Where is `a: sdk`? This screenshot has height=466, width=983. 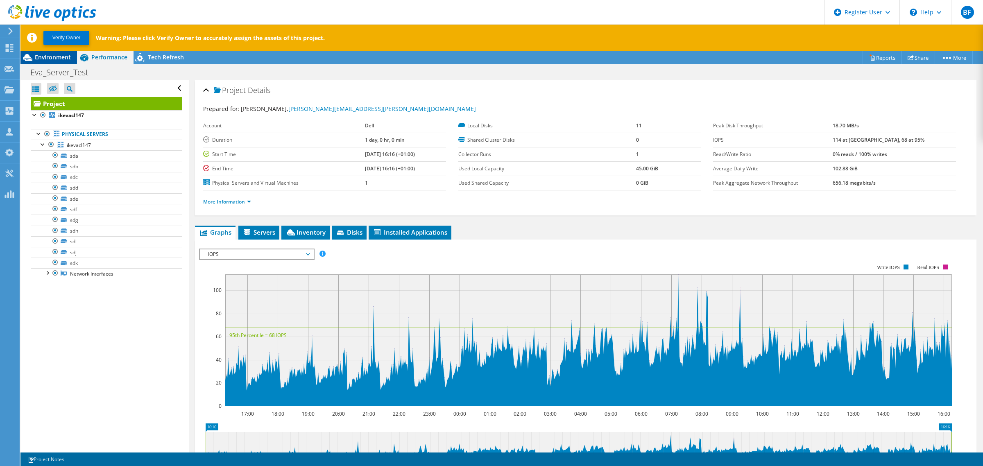
a: sdk is located at coordinates (106, 263).